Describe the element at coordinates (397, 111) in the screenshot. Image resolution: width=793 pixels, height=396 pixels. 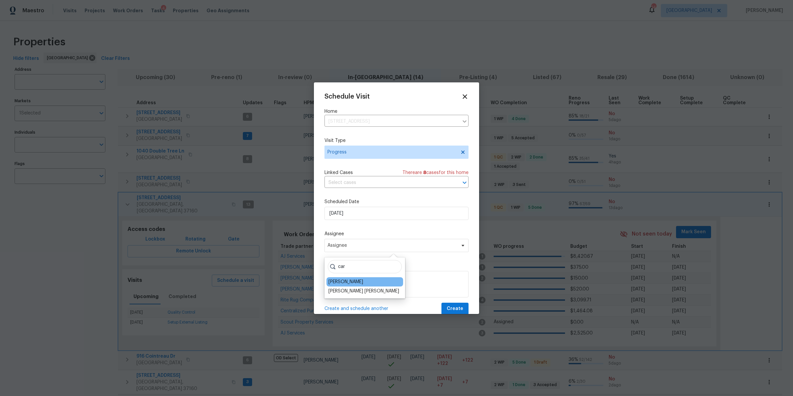
I see `label: Home` at that location.